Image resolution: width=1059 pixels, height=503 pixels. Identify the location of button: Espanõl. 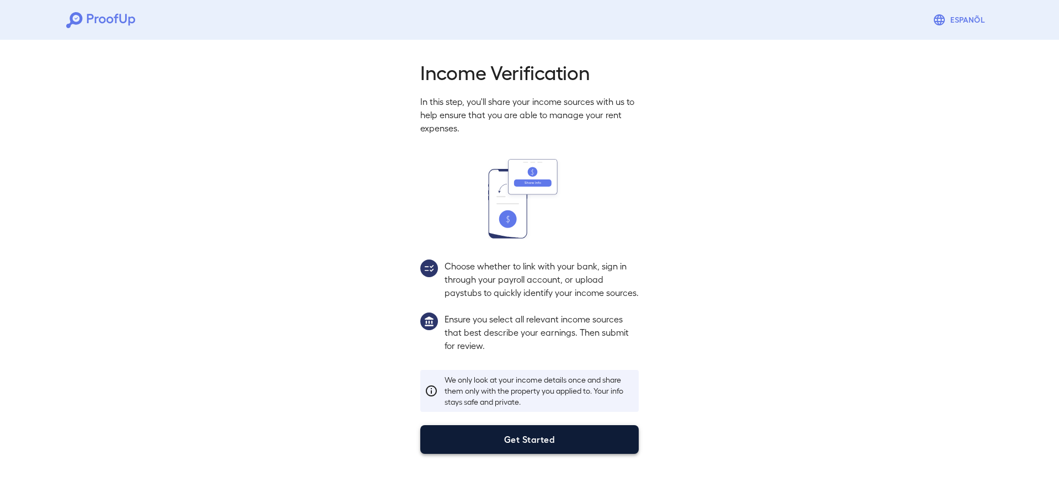
(961, 20).